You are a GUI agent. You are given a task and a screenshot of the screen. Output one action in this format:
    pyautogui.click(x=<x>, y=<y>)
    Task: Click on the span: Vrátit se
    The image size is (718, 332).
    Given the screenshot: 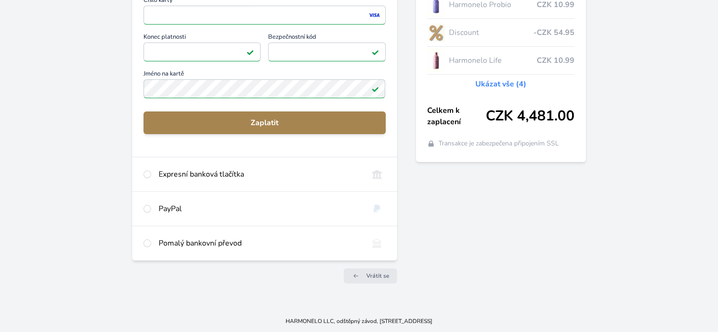 What is the action you would take?
    pyautogui.click(x=377, y=276)
    